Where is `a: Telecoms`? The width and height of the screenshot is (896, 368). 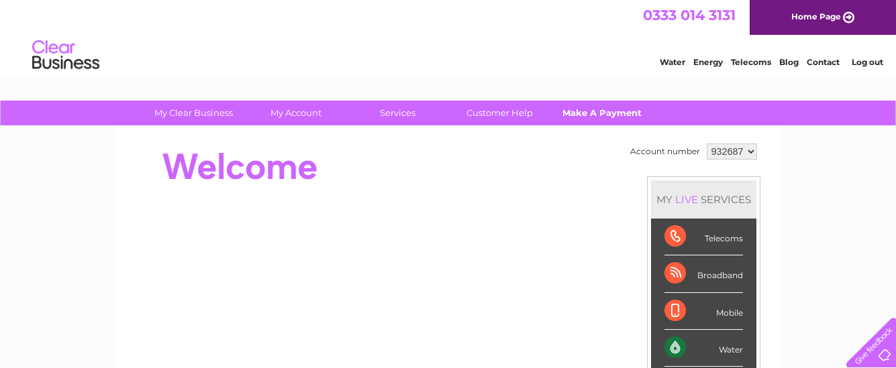 a: Telecoms is located at coordinates (751, 62).